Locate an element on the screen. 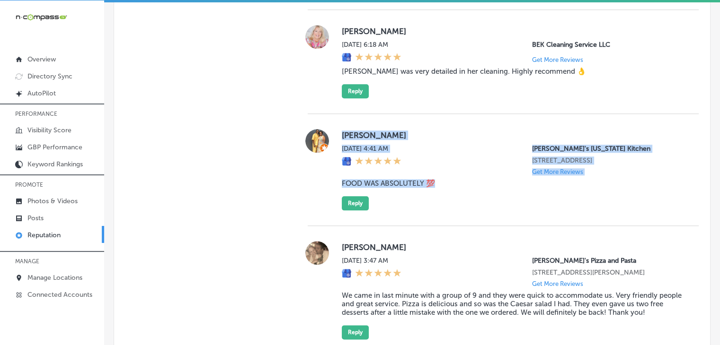 This screenshot has width=720, height=345. blockquote: We came in last minute with a group of 9 and they were quick to accommodate us. Very friendly peo... is located at coordinates (512, 304).